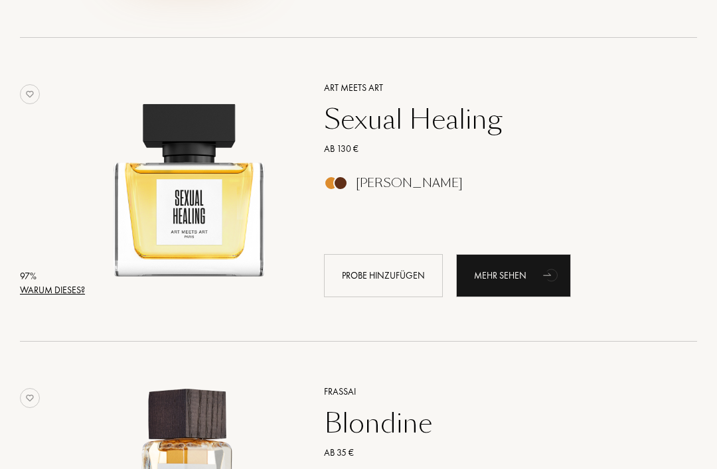 The height and width of the screenshot is (469, 717). What do you see at coordinates (496, 453) in the screenshot?
I see `div: Ab 35 €` at bounding box center [496, 453].